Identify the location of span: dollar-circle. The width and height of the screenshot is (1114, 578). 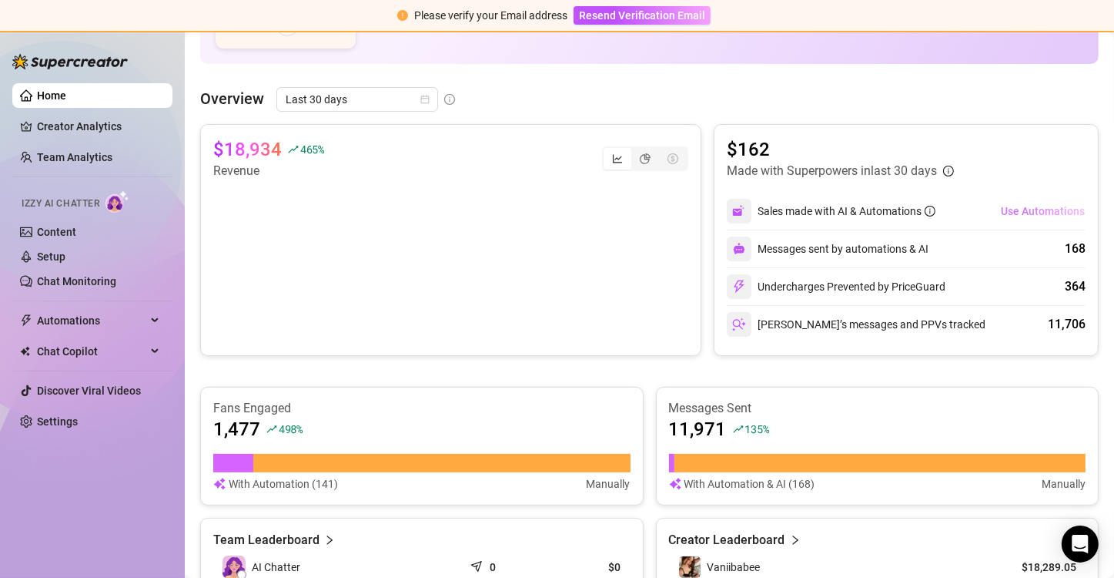
(673, 159).